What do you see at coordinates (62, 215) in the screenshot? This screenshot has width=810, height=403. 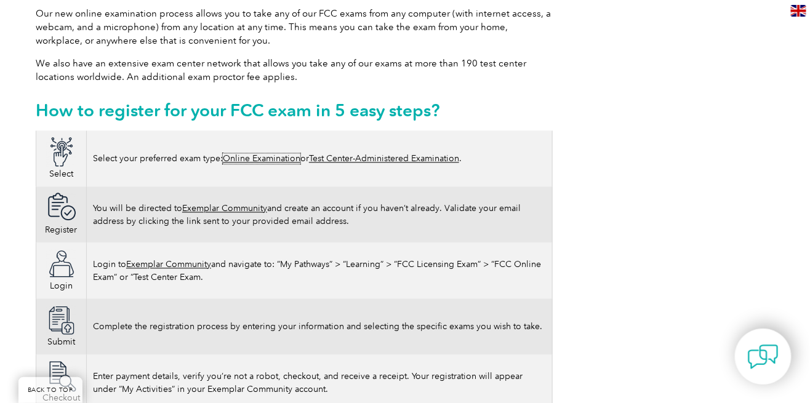 I see `td: Register` at bounding box center [62, 215].